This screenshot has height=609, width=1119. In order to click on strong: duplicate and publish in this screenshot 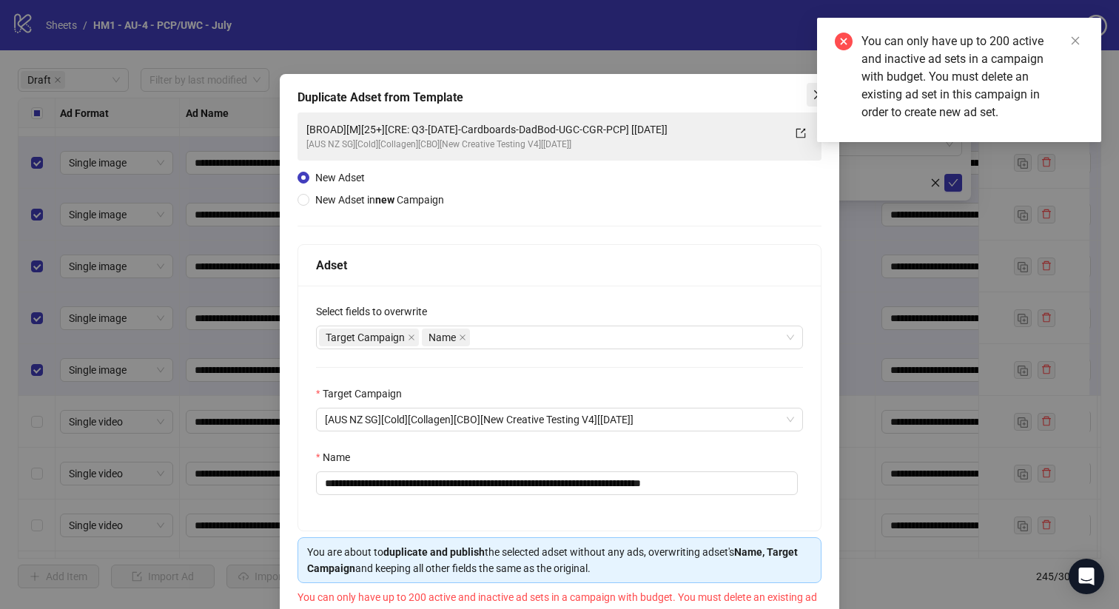, I will do `click(434, 552)`.